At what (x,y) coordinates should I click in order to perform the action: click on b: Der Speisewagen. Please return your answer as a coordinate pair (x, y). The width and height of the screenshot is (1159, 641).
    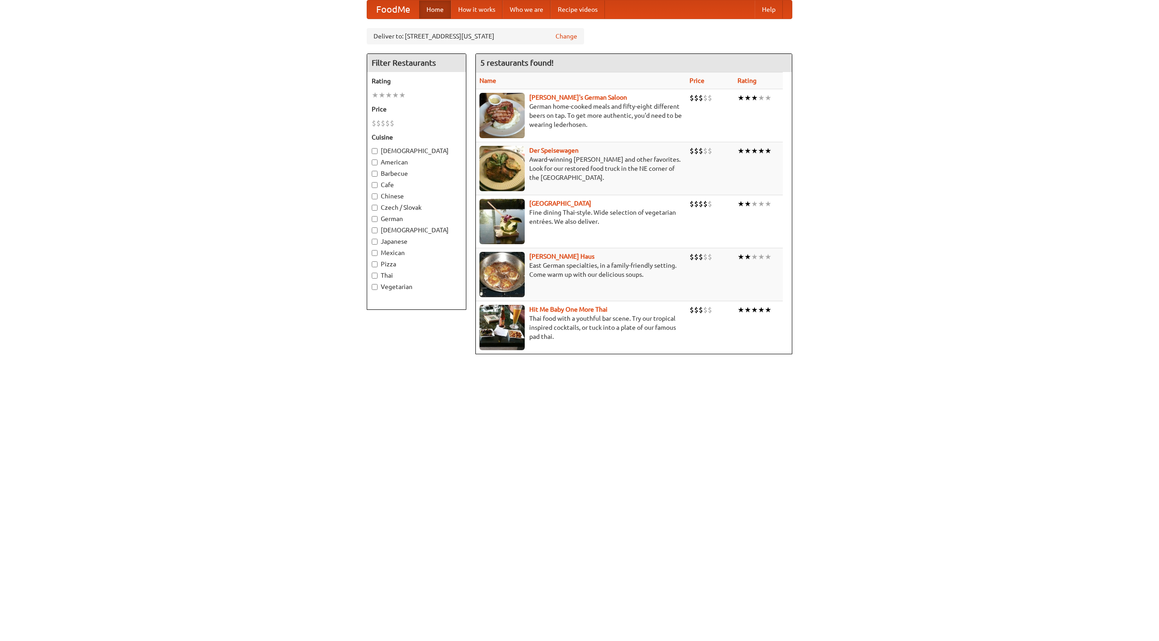
    Looking at the image, I should click on (554, 150).